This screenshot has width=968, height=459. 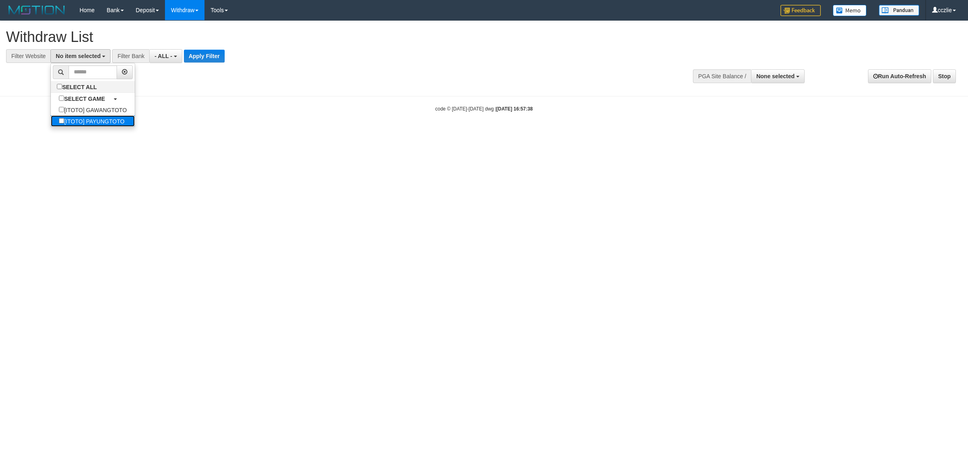 I want to click on input: SELECT GAME, so click(x=61, y=98).